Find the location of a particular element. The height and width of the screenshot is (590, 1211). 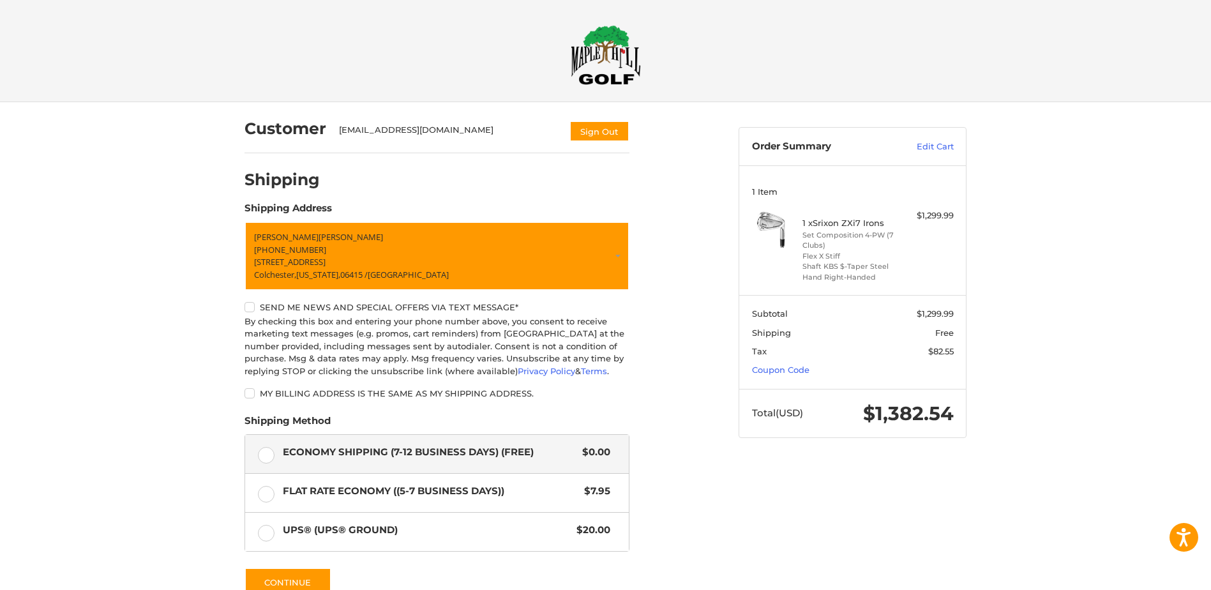

span: Tax is located at coordinates (759, 351).